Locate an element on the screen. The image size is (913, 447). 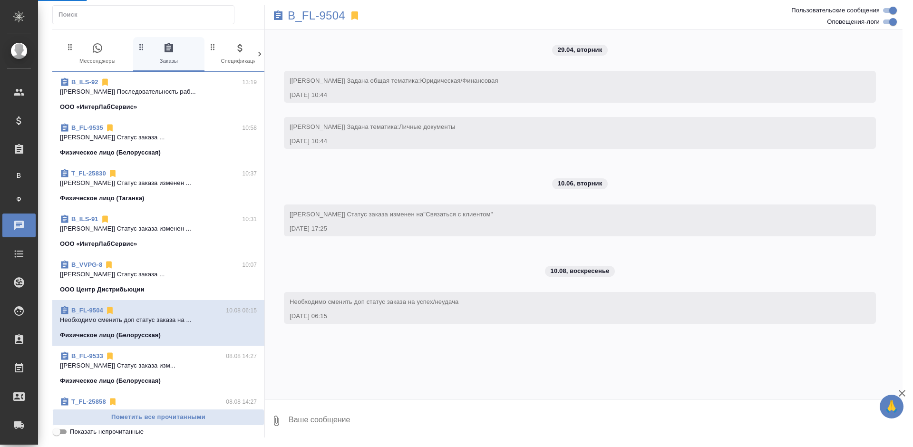
span: Оповещения-логи is located at coordinates (853, 22).